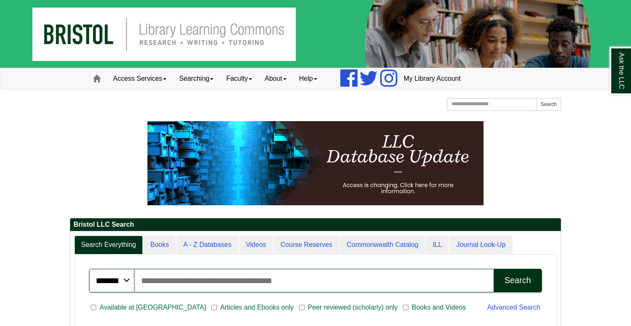 This screenshot has height=326, width=631. I want to click on img: HTML tutorial, so click(316, 163).